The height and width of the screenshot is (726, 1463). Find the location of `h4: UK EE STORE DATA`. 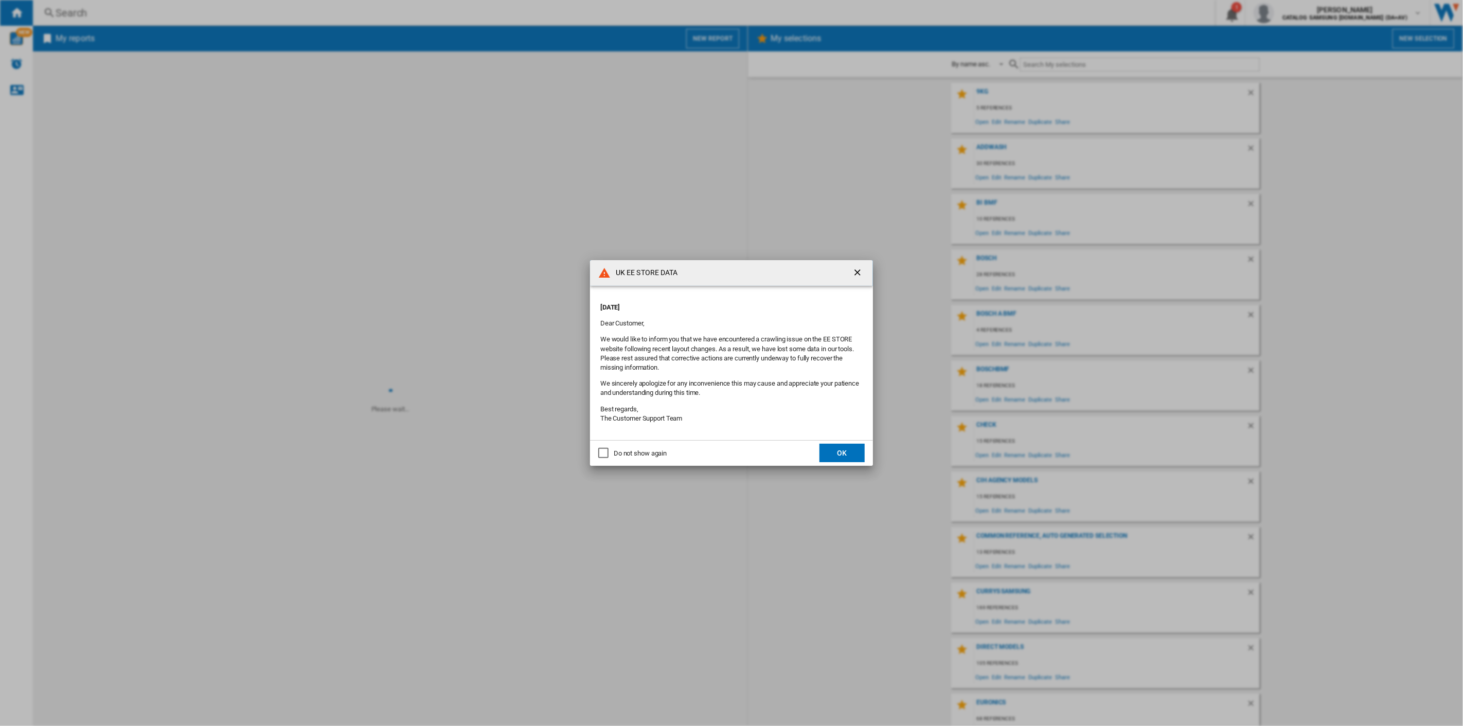

h4: UK EE STORE DATA is located at coordinates (644, 273).